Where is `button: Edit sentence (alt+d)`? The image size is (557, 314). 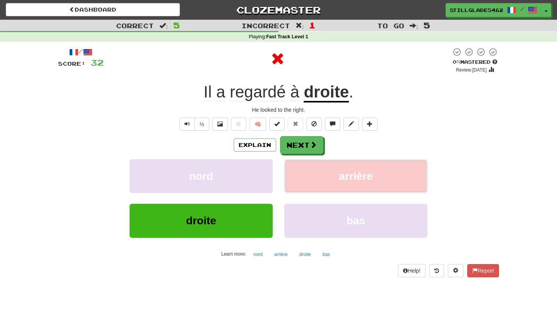
button: Edit sentence (alt+d) is located at coordinates (351, 124).